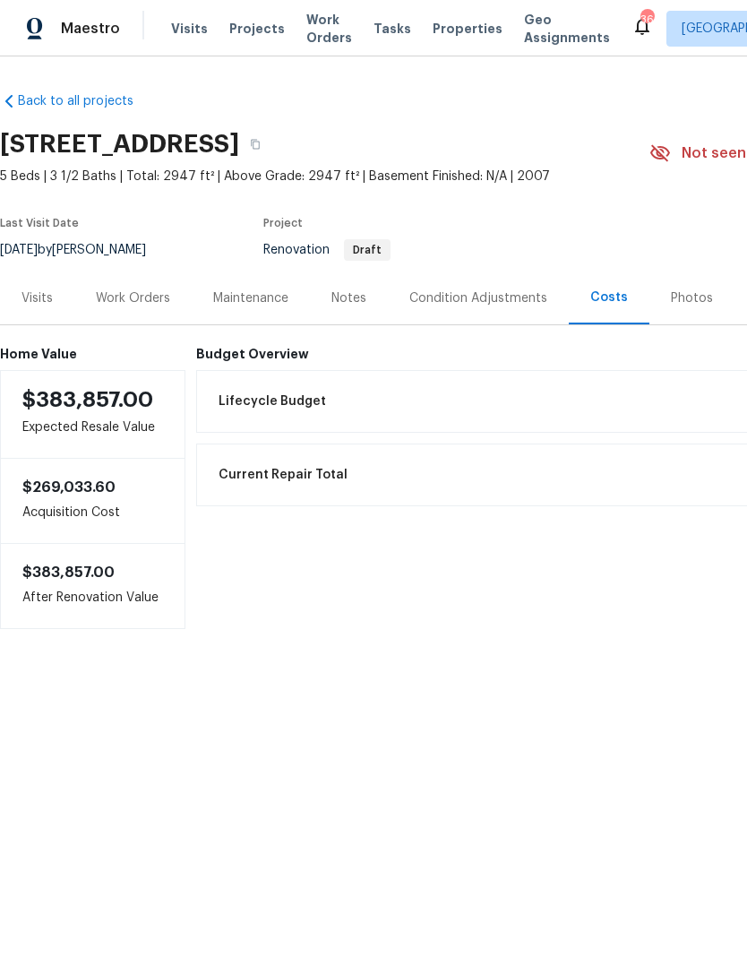  I want to click on div: Photos, so click(692, 298).